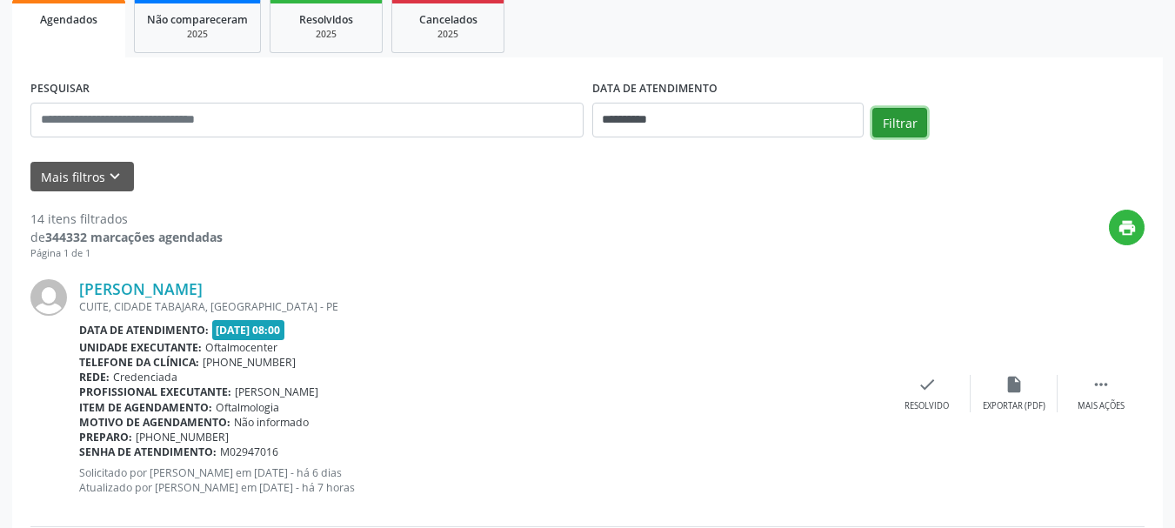 The image size is (1175, 528). Describe the element at coordinates (928, 385) in the screenshot. I see `i: check` at that location.